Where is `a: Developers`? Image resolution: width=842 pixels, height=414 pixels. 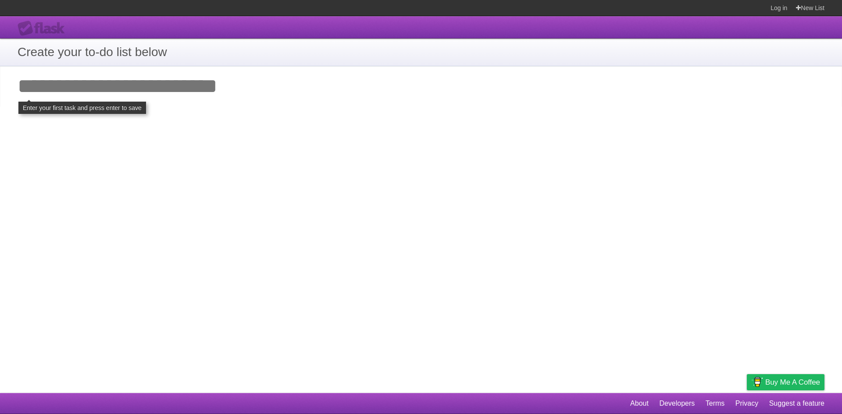
a: Developers is located at coordinates (676, 404).